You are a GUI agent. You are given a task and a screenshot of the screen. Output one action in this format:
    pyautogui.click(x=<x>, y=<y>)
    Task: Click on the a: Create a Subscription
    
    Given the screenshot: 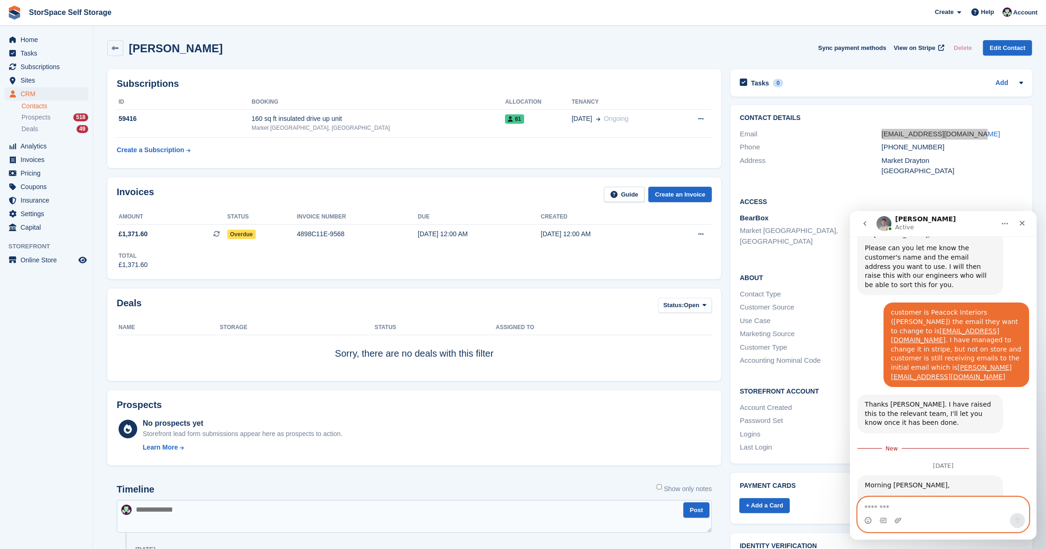 What is the action you would take?
    pyautogui.click(x=154, y=150)
    